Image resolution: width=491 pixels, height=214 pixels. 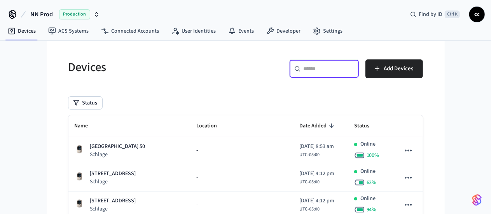 I want to click on span: Status, so click(x=367, y=126).